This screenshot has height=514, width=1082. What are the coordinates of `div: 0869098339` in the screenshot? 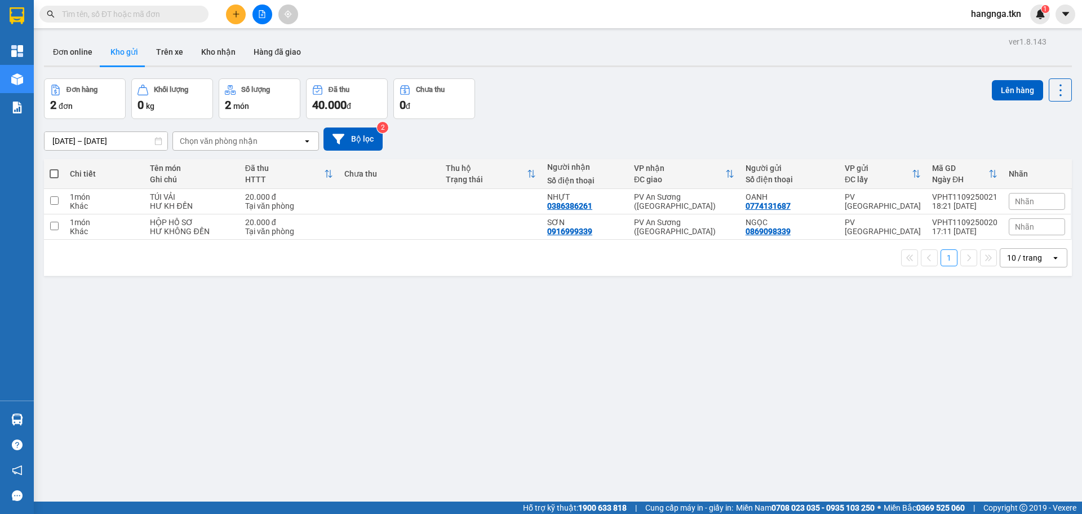 It's located at (768, 231).